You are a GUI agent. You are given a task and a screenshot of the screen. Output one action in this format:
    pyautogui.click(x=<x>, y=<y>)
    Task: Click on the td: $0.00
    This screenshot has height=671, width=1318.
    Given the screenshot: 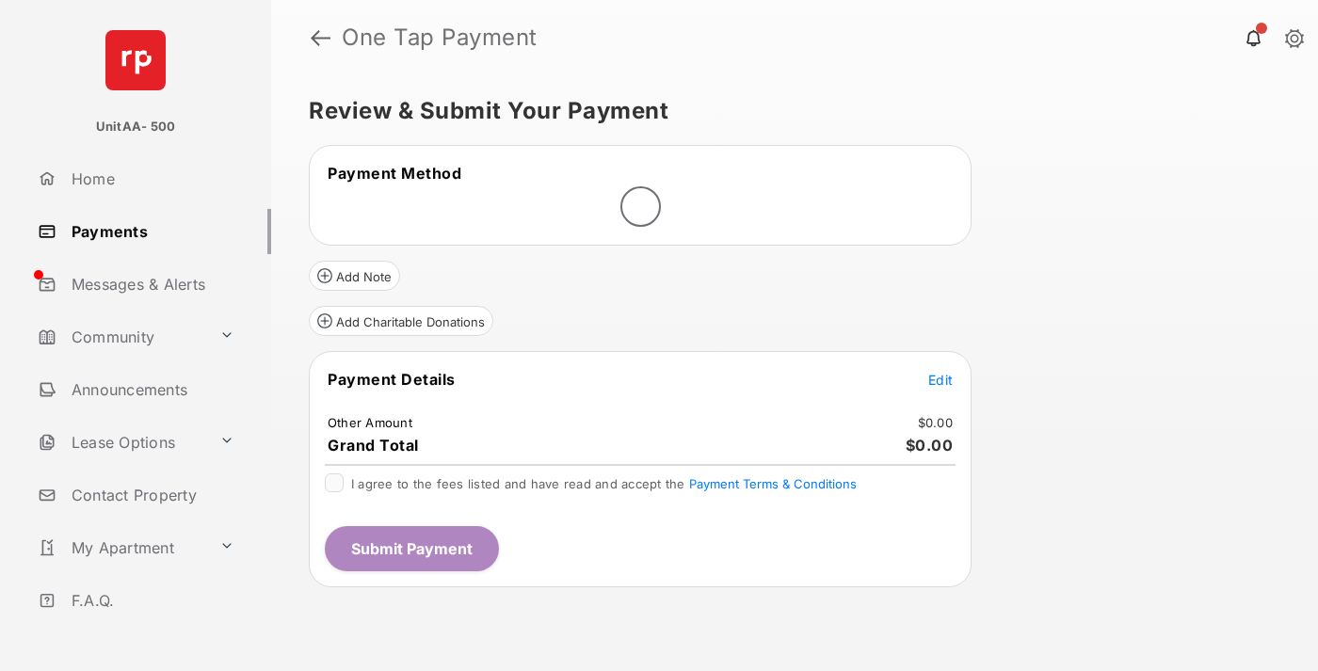 What is the action you would take?
    pyautogui.click(x=935, y=423)
    